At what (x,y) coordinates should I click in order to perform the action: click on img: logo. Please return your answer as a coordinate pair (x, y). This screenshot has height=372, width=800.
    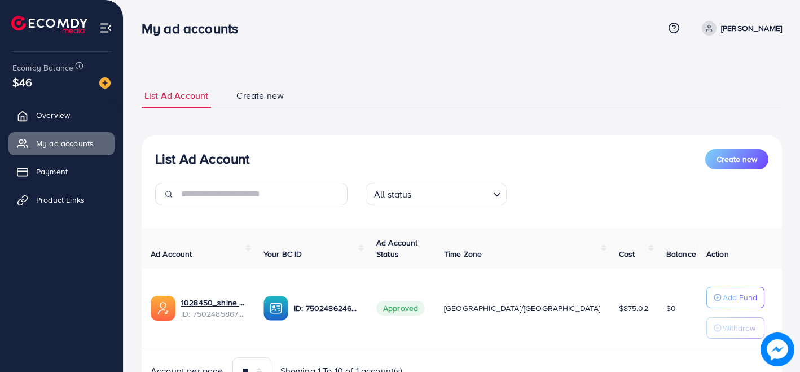
    Looking at the image, I should click on (49, 24).